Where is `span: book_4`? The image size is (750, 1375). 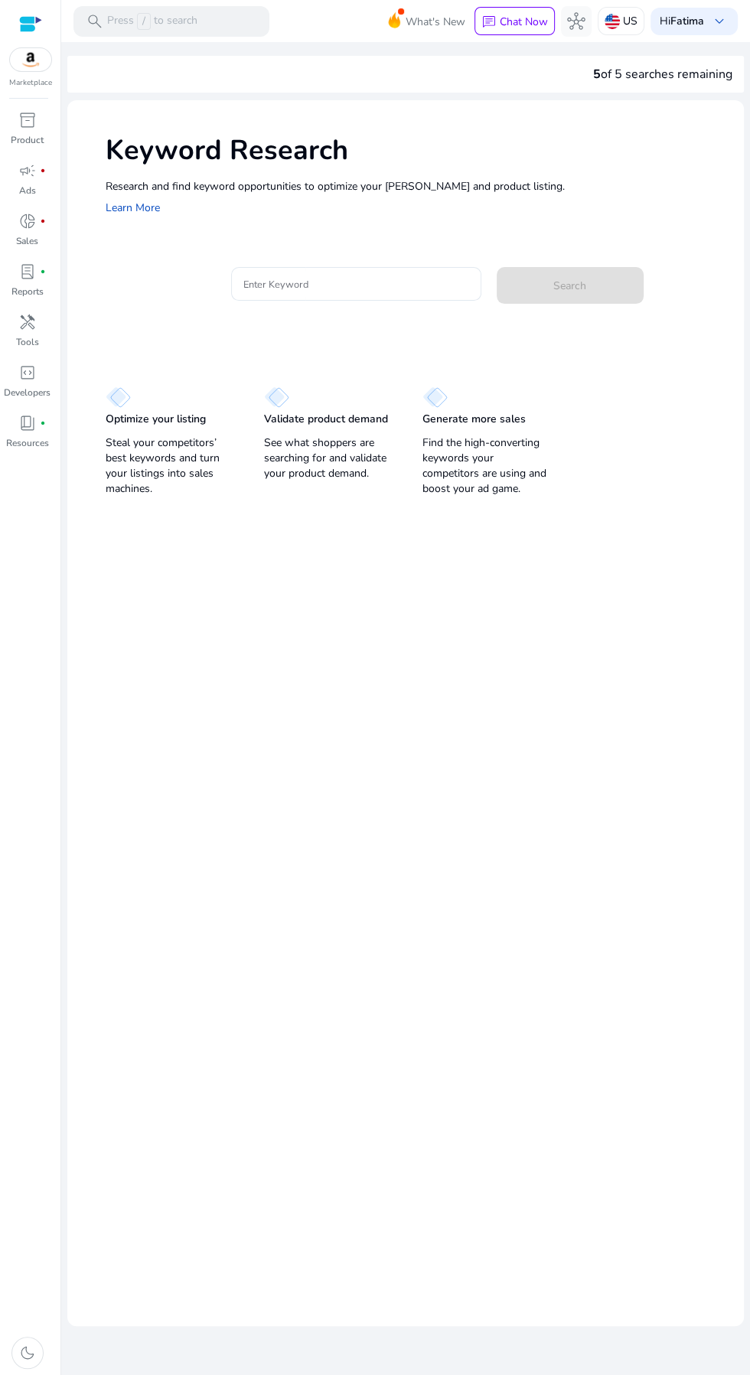 span: book_4 is located at coordinates (28, 423).